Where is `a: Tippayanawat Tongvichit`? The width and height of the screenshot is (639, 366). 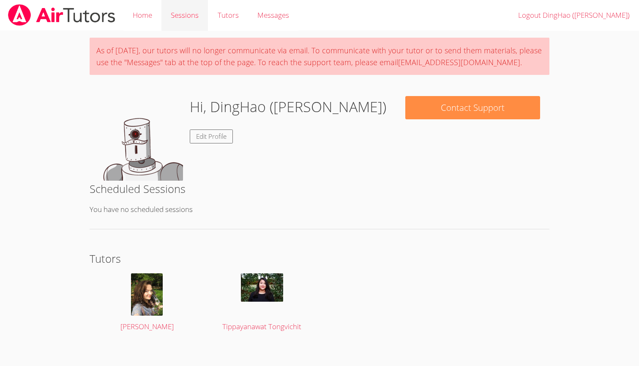
a: Tippayanawat Tongvichit is located at coordinates (262, 303).